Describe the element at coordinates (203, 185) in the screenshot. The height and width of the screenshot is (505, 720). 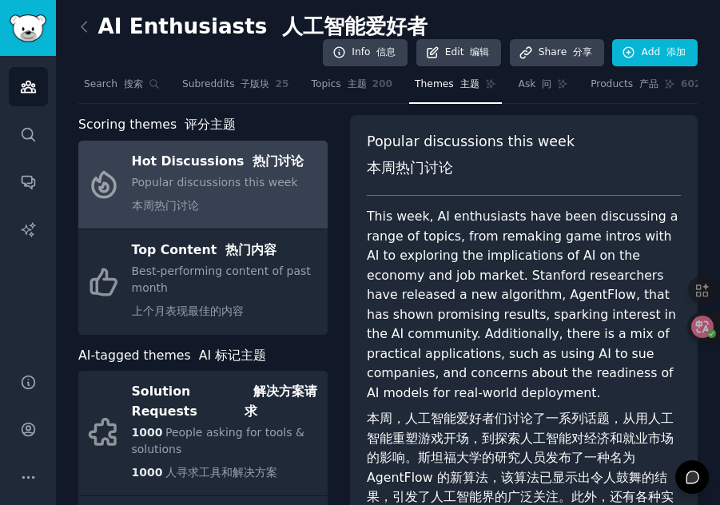
I see `a: Hot Discussions 热门讨论Popular discussions this week本周热门讨论` at that location.